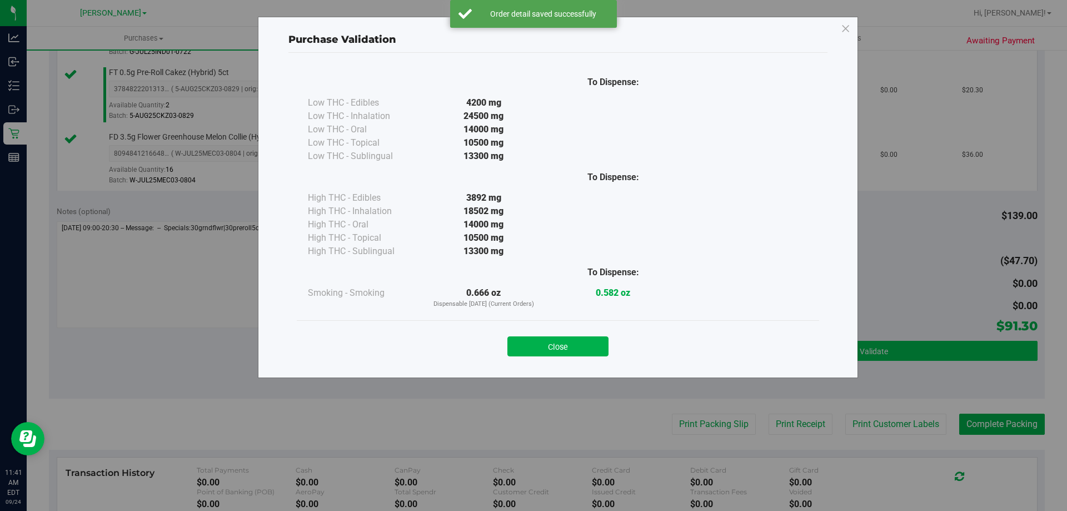  What do you see at coordinates (364, 251) in the screenshot?
I see `div: High THC - Sublingual` at bounding box center [364, 251].